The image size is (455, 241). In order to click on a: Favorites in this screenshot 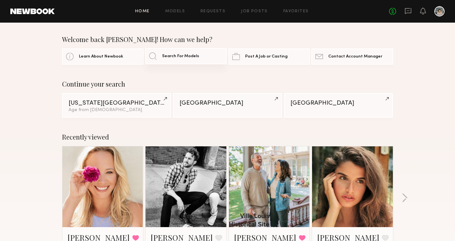, I will do `click(296, 11)`.